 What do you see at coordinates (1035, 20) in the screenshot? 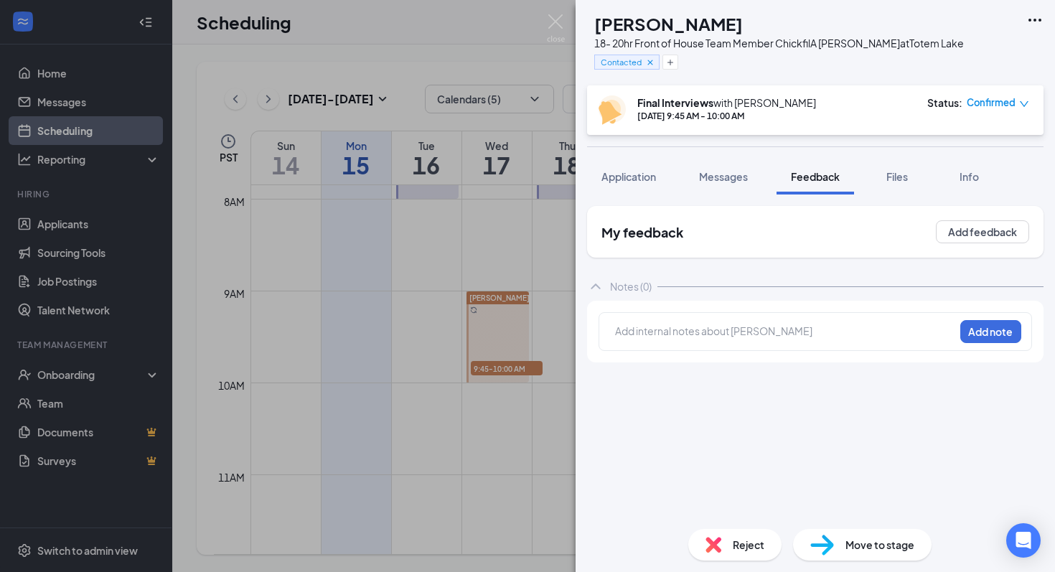
I see `svg: Ellipses` at bounding box center [1035, 20].